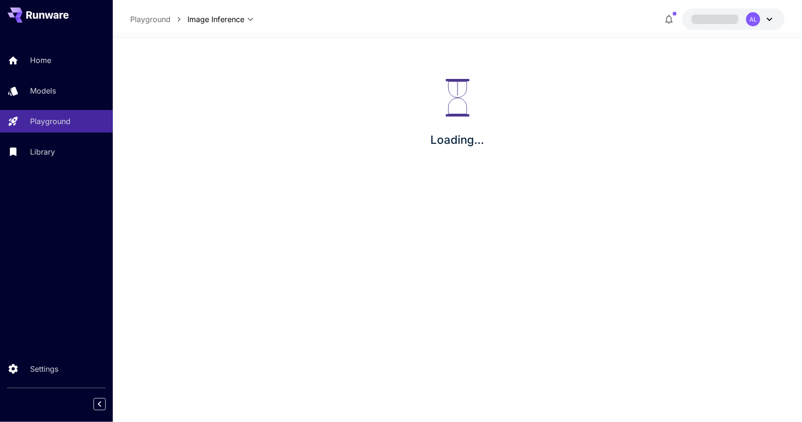 The image size is (802, 422). What do you see at coordinates (100, 404) in the screenshot?
I see `button: Collapse sidebar` at bounding box center [100, 404].